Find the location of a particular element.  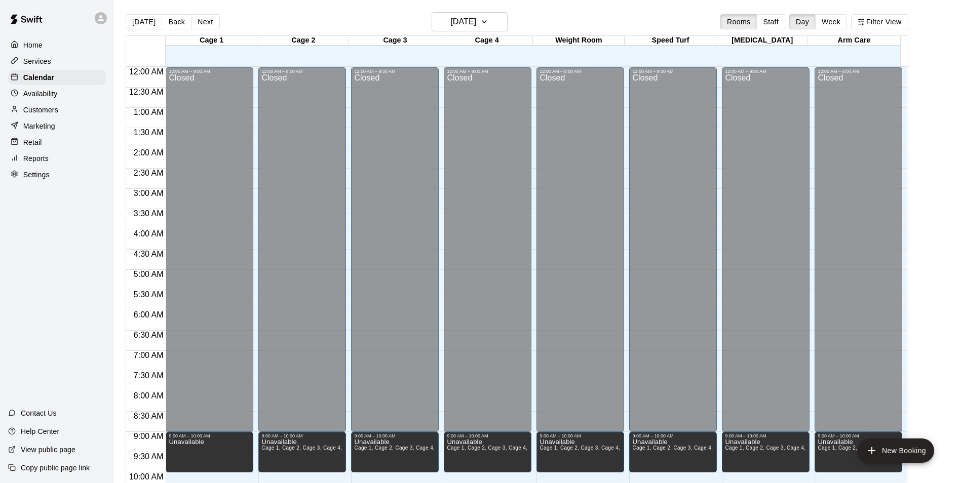

span: 5:00 AM is located at coordinates (148, 274).